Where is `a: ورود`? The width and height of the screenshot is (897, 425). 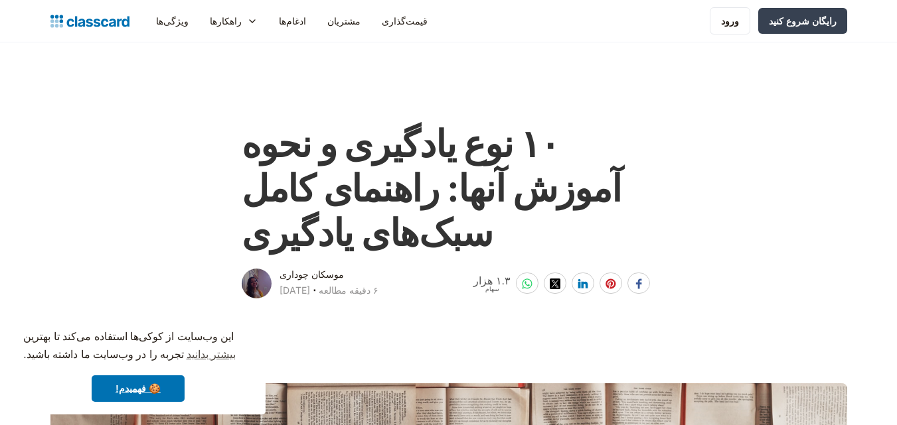 a: ورود is located at coordinates (729, 21).